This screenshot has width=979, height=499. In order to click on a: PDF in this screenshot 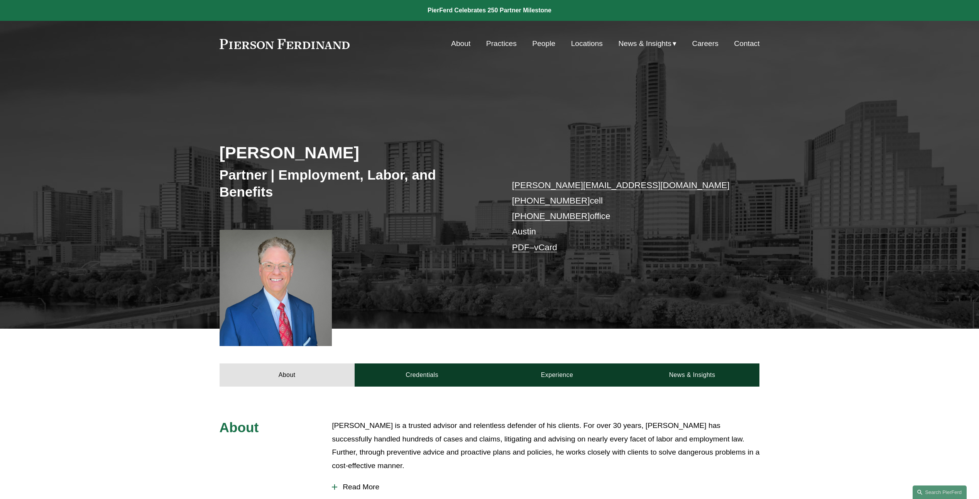, I will do `click(521, 247)`.